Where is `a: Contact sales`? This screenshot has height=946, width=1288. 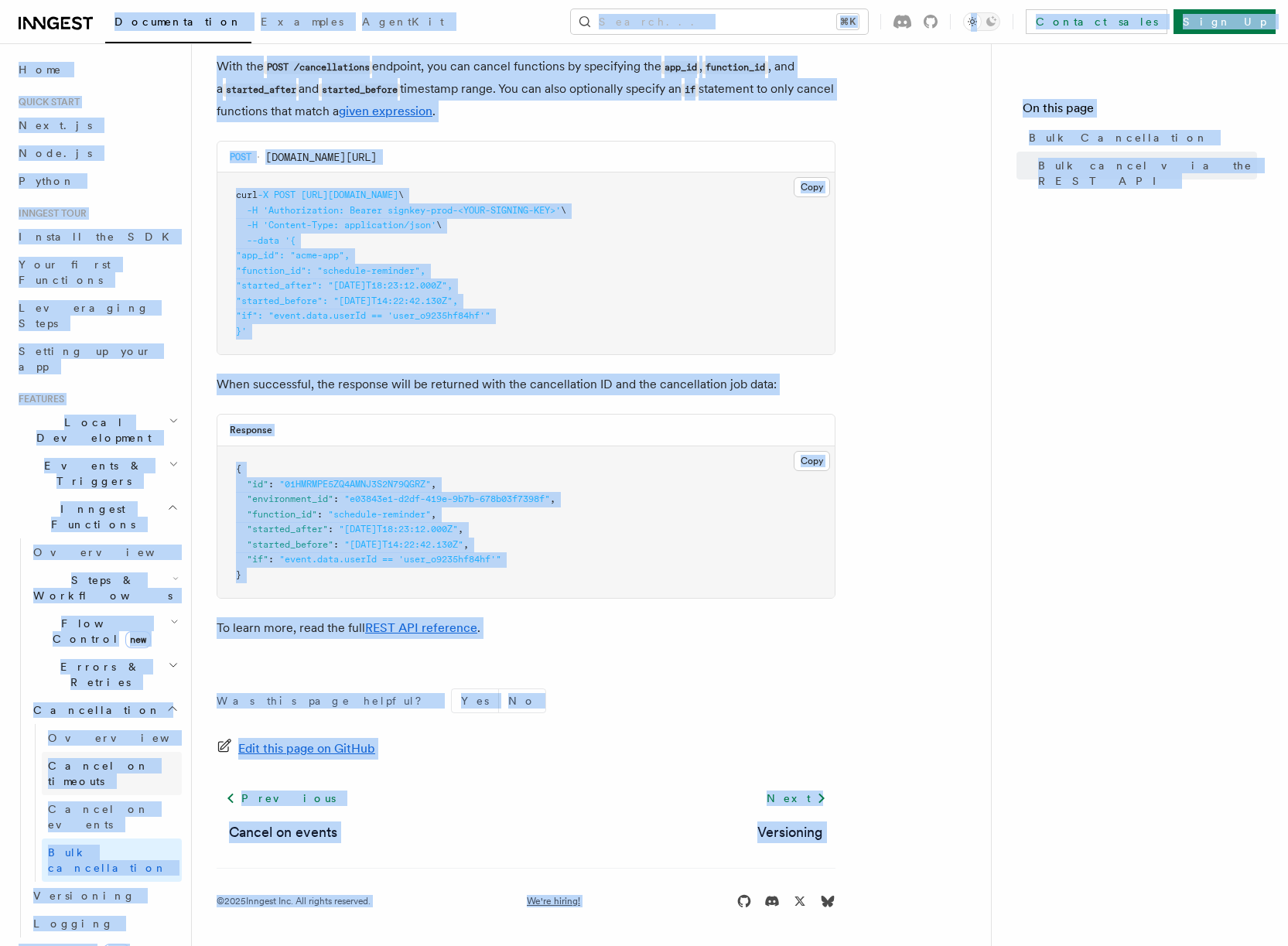
a: Contact sales is located at coordinates (1095, 22).